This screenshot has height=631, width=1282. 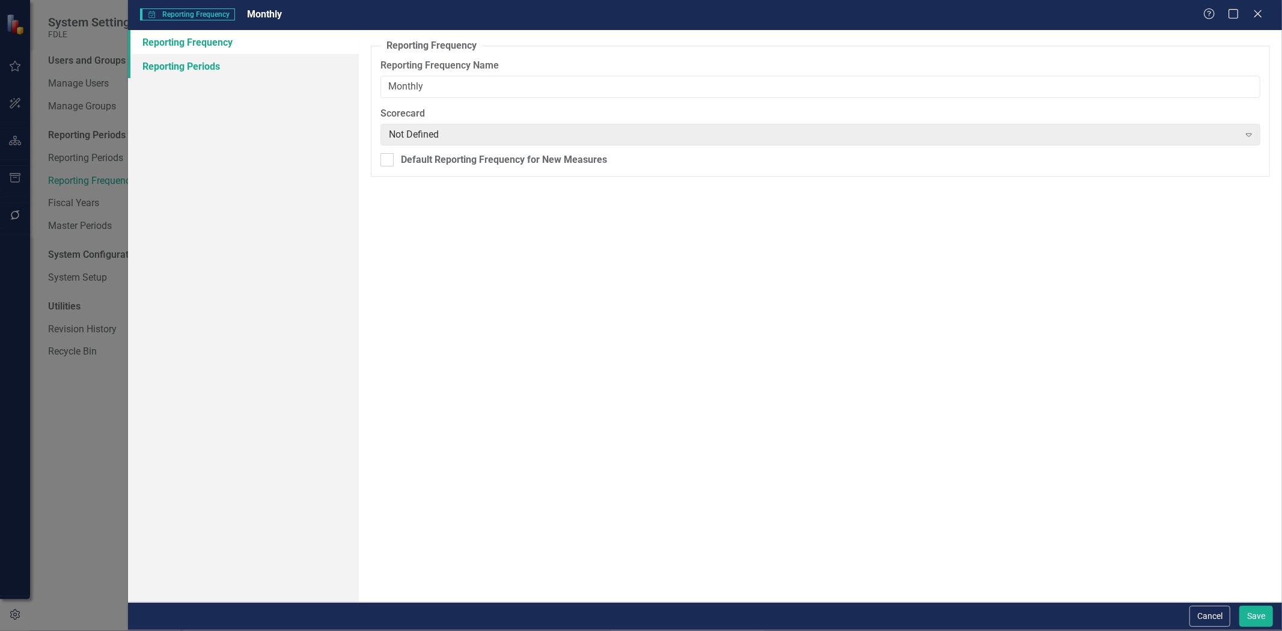 I want to click on span: Reporting Frequency, so click(x=187, y=14).